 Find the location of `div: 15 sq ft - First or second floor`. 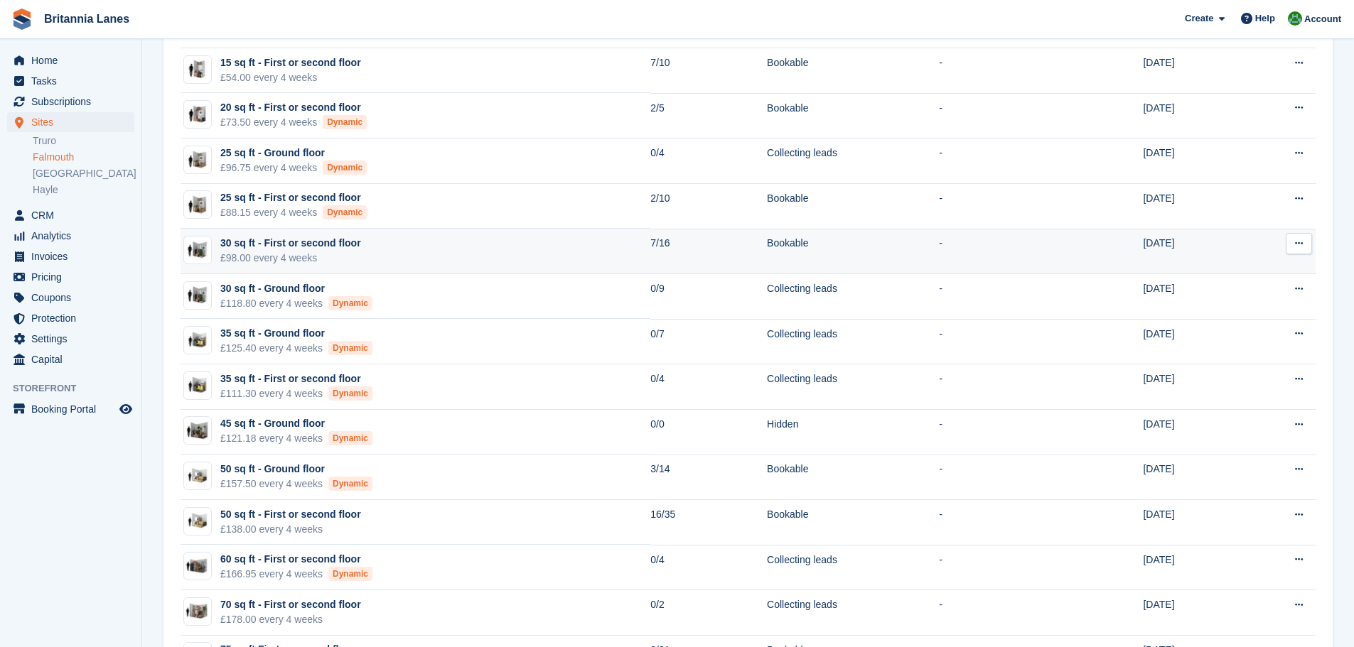

div: 15 sq ft - First or second floor is located at coordinates (291, 63).